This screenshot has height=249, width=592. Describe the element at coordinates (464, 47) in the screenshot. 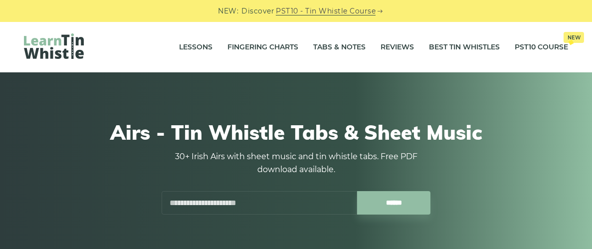

I see `a: Best Tin Whistles` at that location.